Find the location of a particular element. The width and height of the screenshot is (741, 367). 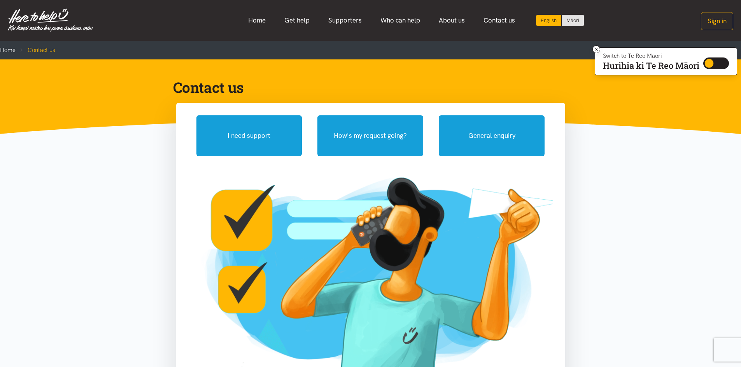

a: Switch to Te Reo Māori is located at coordinates (572, 20).